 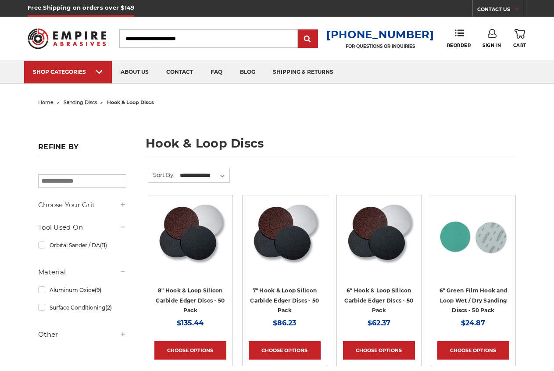 What do you see at coordinates (82, 307) in the screenshot?
I see `a: Surface Conditioning` at bounding box center [82, 307].